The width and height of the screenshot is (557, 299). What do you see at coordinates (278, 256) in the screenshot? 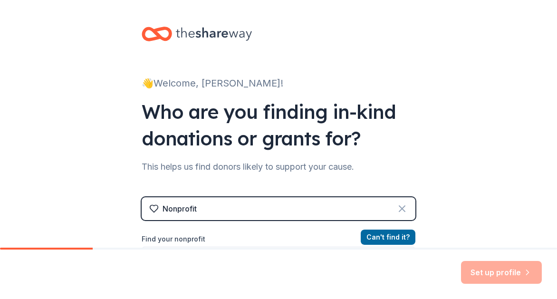
I see `input: Search by name, EIN, or city` at bounding box center [278, 256].